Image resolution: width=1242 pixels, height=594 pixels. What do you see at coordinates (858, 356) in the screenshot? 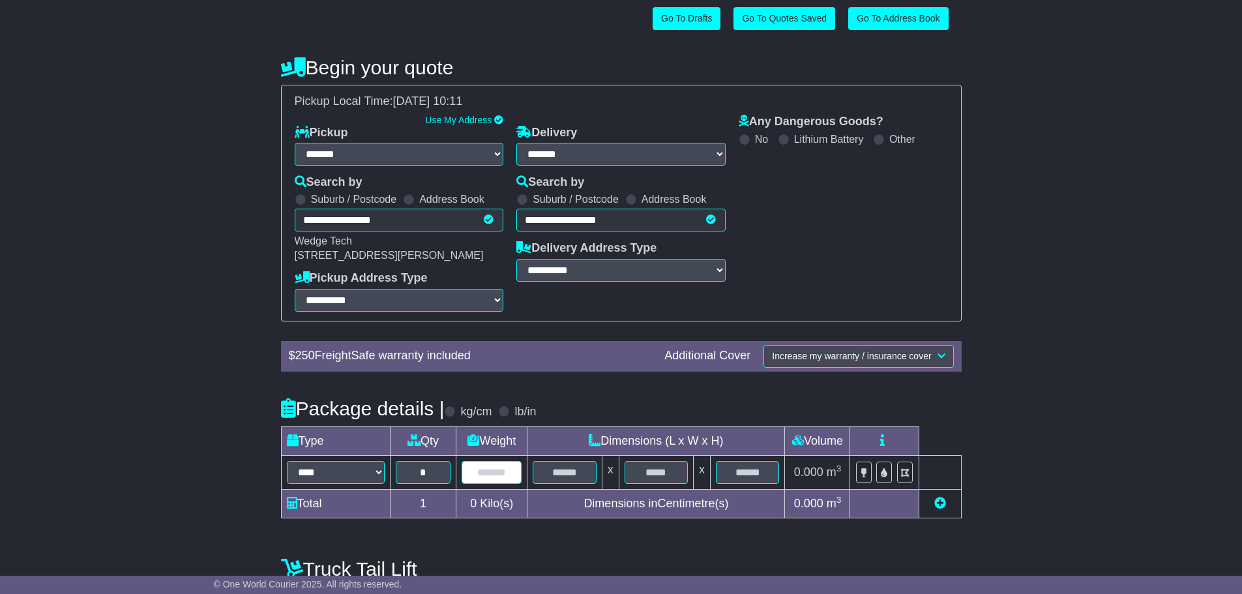
I see `button: Increase my warranty / insurance cover` at bounding box center [858, 356].